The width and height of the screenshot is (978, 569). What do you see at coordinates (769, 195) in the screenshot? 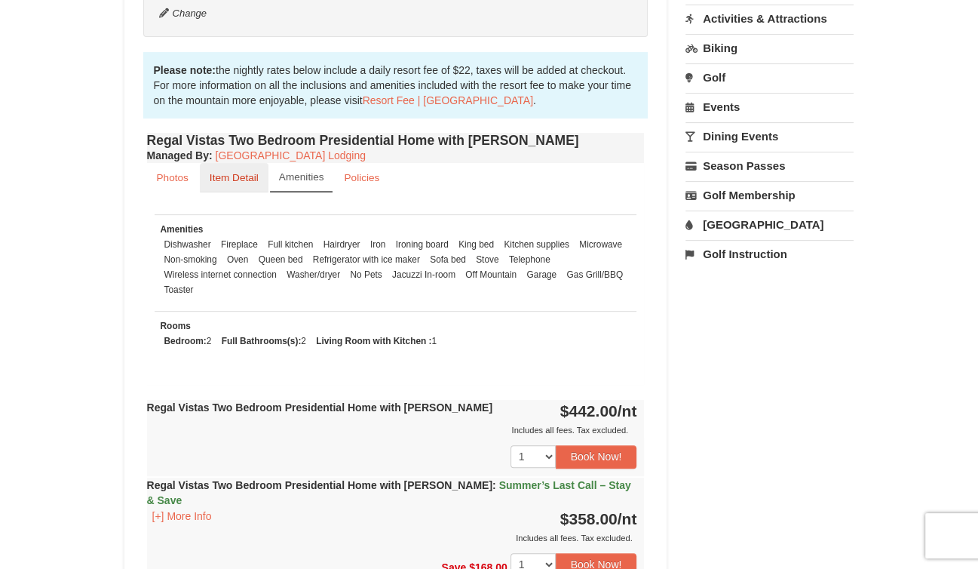
I see `a: Golf Membership` at bounding box center [769, 195].